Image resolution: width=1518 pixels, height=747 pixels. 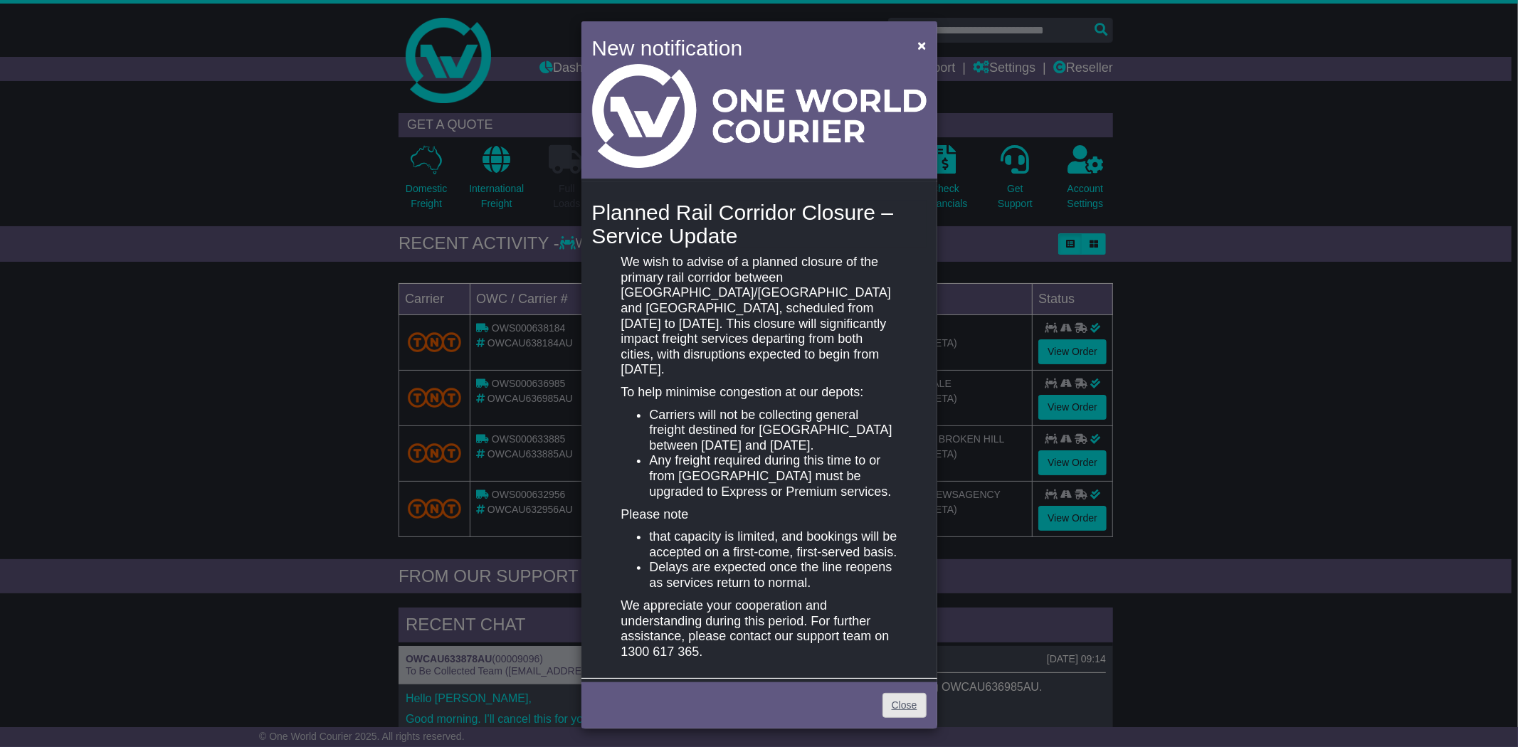 I want to click on p: Please note, so click(x=758, y=515).